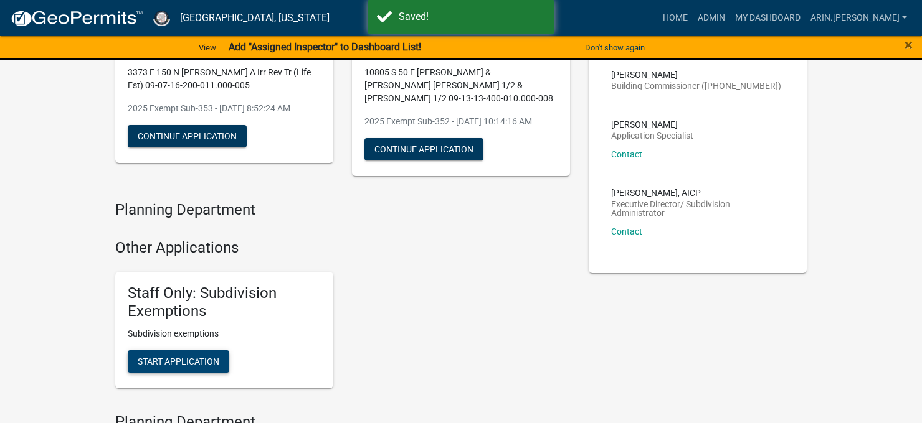  I want to click on a: View, so click(207, 47).